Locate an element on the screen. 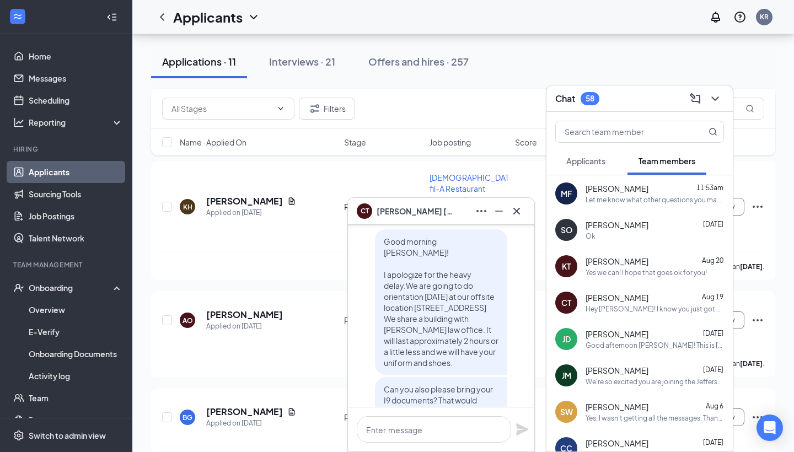 The height and width of the screenshot is (452, 794). button: Ellipses is located at coordinates (481, 211).